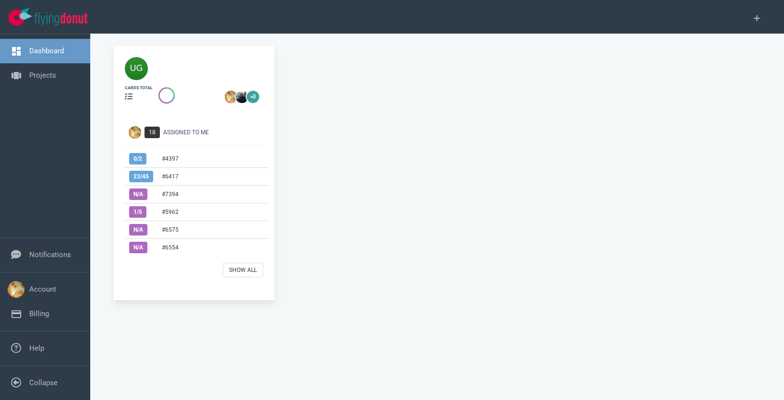  What do you see at coordinates (135, 132) in the screenshot?
I see `img: Avatar` at bounding box center [135, 132].